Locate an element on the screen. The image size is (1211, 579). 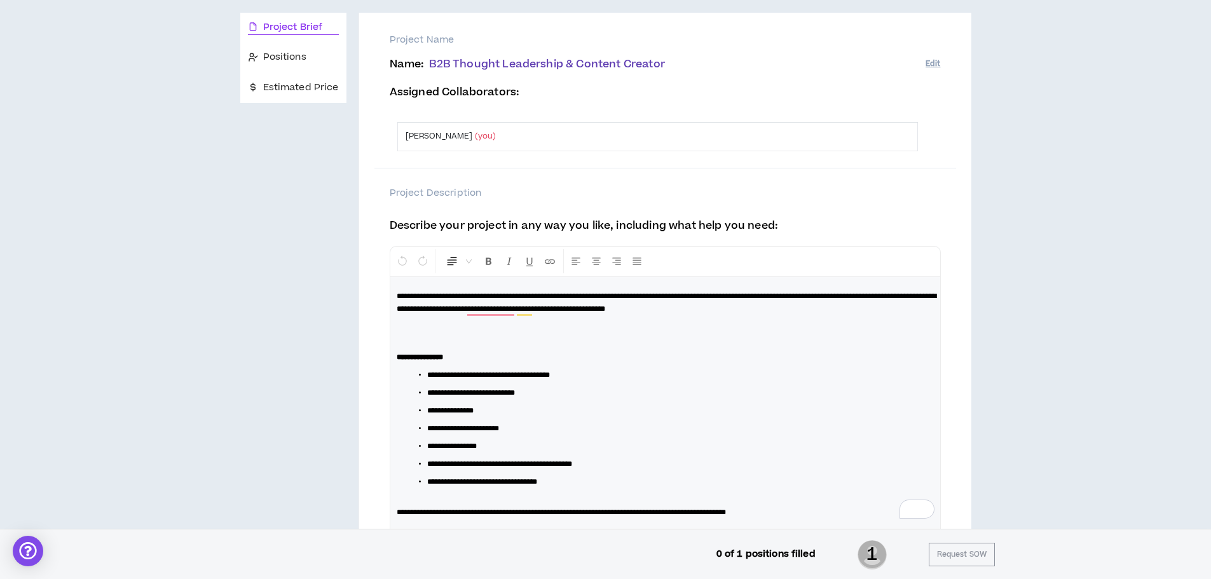
button: Format Bold is located at coordinates (489, 261).